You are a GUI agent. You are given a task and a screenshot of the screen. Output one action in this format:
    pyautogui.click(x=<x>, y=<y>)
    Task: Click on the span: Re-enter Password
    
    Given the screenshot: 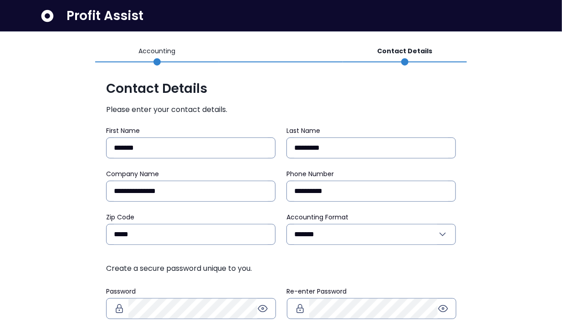 What is the action you would take?
    pyautogui.click(x=317, y=291)
    